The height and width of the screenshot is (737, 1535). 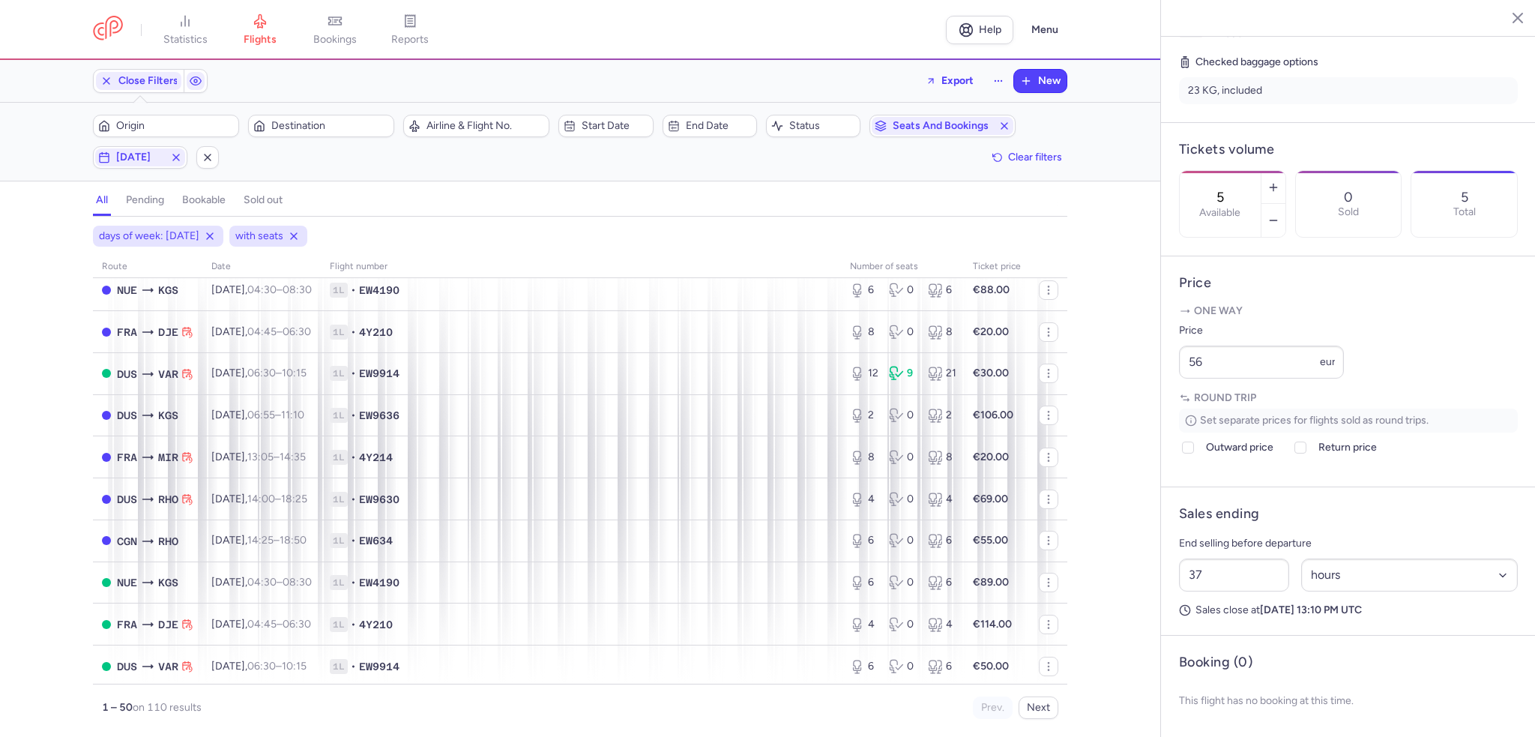 I want to click on button: Prev., so click(x=992, y=707).